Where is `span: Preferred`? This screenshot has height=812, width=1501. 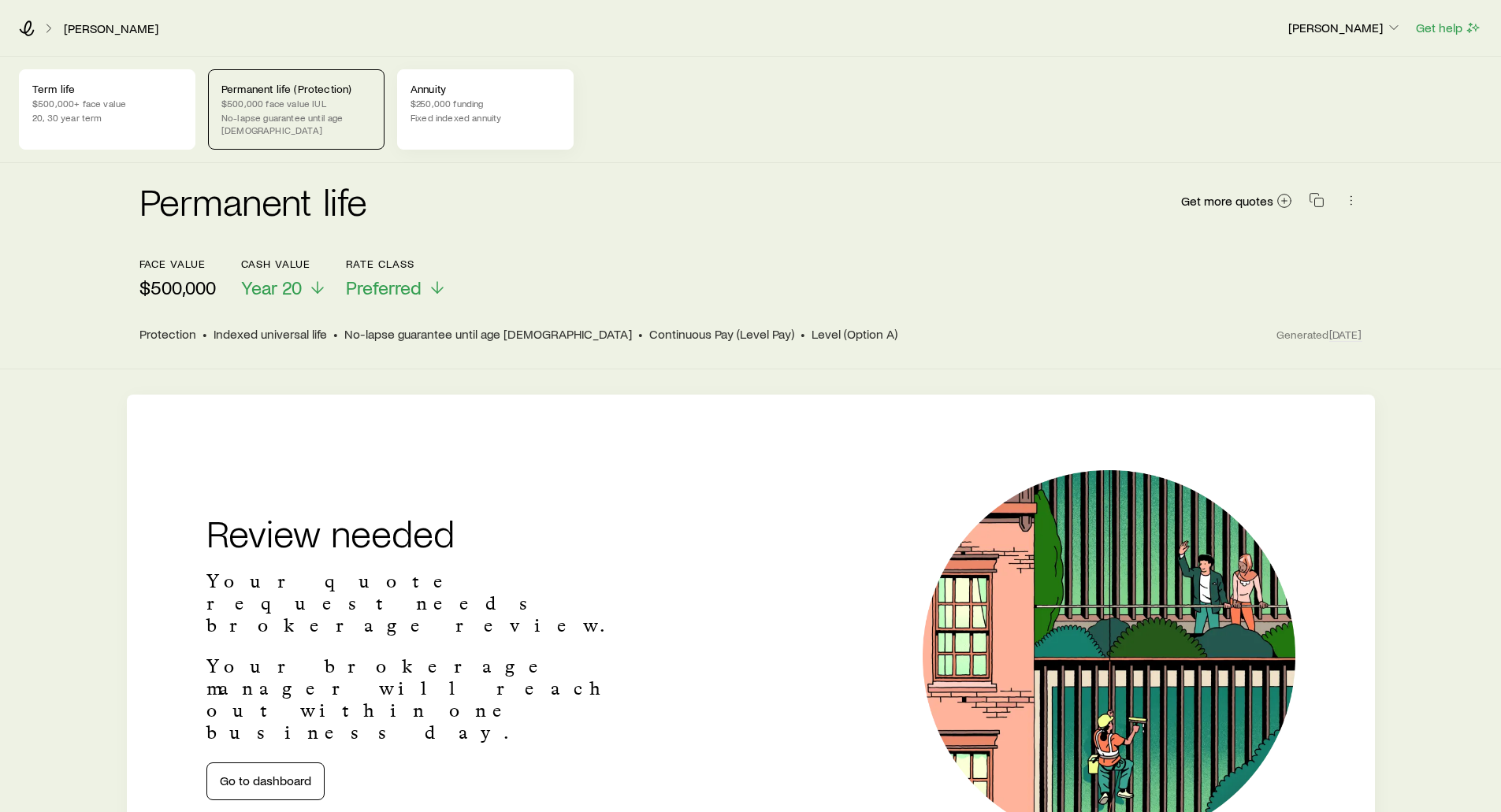 span: Preferred is located at coordinates (384, 288).